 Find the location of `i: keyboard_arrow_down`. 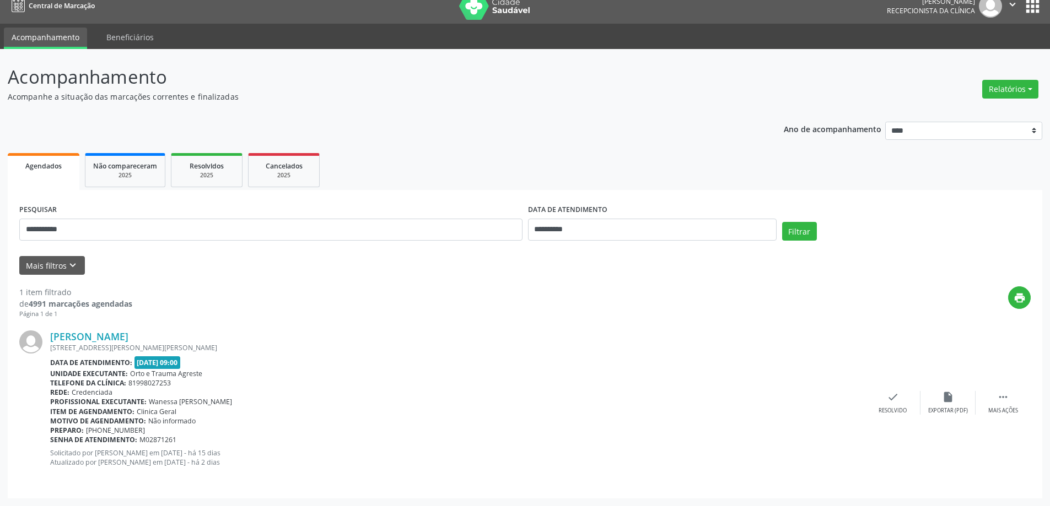

i: keyboard_arrow_down is located at coordinates (73, 266).